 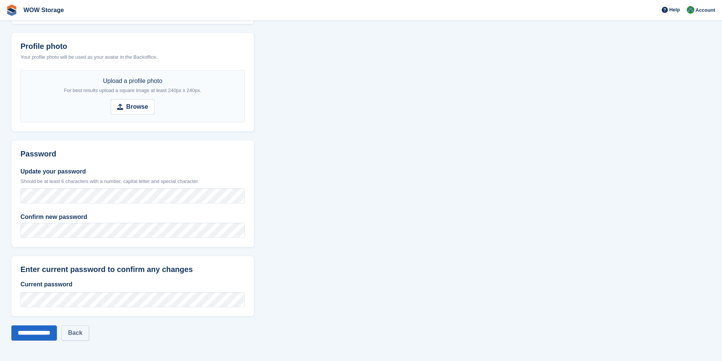 What do you see at coordinates (137, 107) in the screenshot?
I see `strong: Browse` at bounding box center [137, 107].